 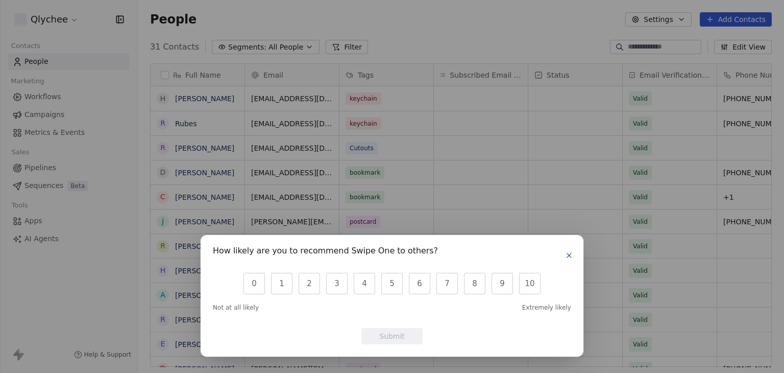 What do you see at coordinates (236, 307) in the screenshot?
I see `span: Not at all likely` at bounding box center [236, 307].